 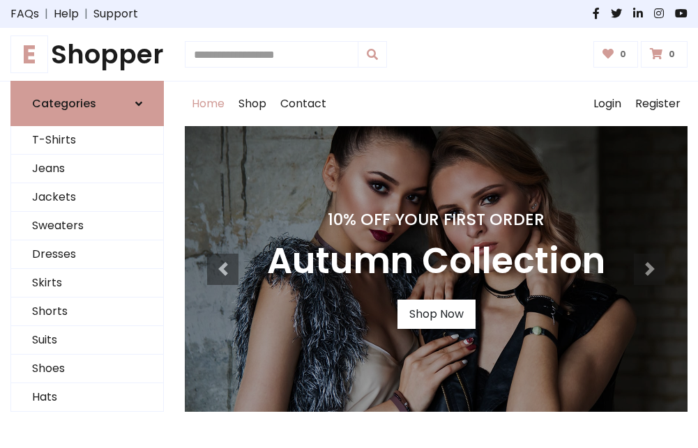 I want to click on h1: Shopper, so click(x=87, y=54).